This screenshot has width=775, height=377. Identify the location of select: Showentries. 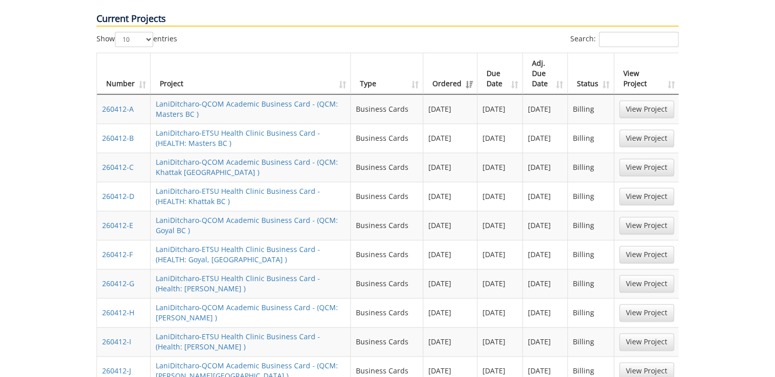
(134, 39).